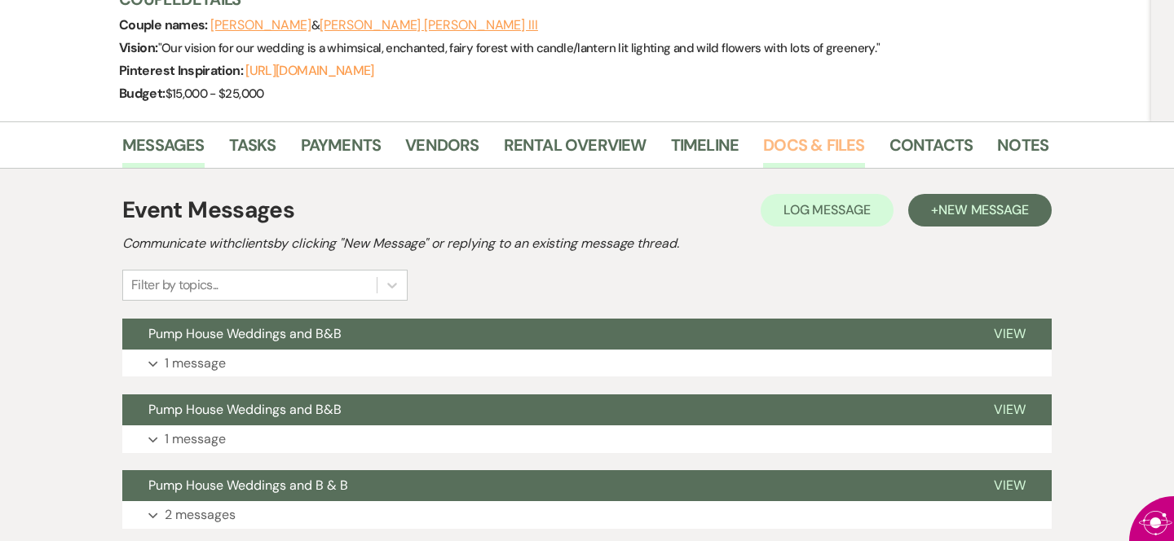 This screenshot has height=541, width=1174. I want to click on h1: Event Messages, so click(208, 210).